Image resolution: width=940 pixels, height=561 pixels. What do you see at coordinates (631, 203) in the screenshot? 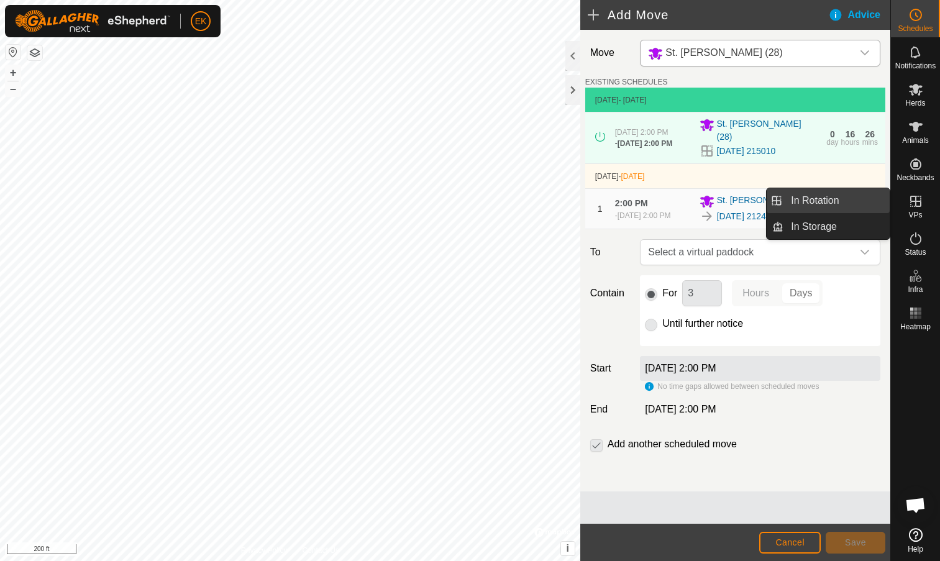
I see `span: 2:00 PM` at bounding box center [631, 203].